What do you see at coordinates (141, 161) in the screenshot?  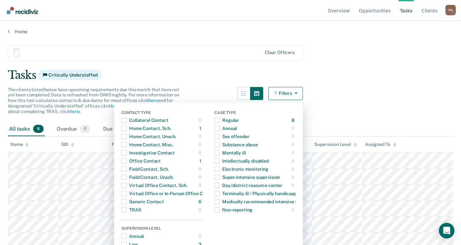 I see `div: Office Contact` at bounding box center [141, 161].